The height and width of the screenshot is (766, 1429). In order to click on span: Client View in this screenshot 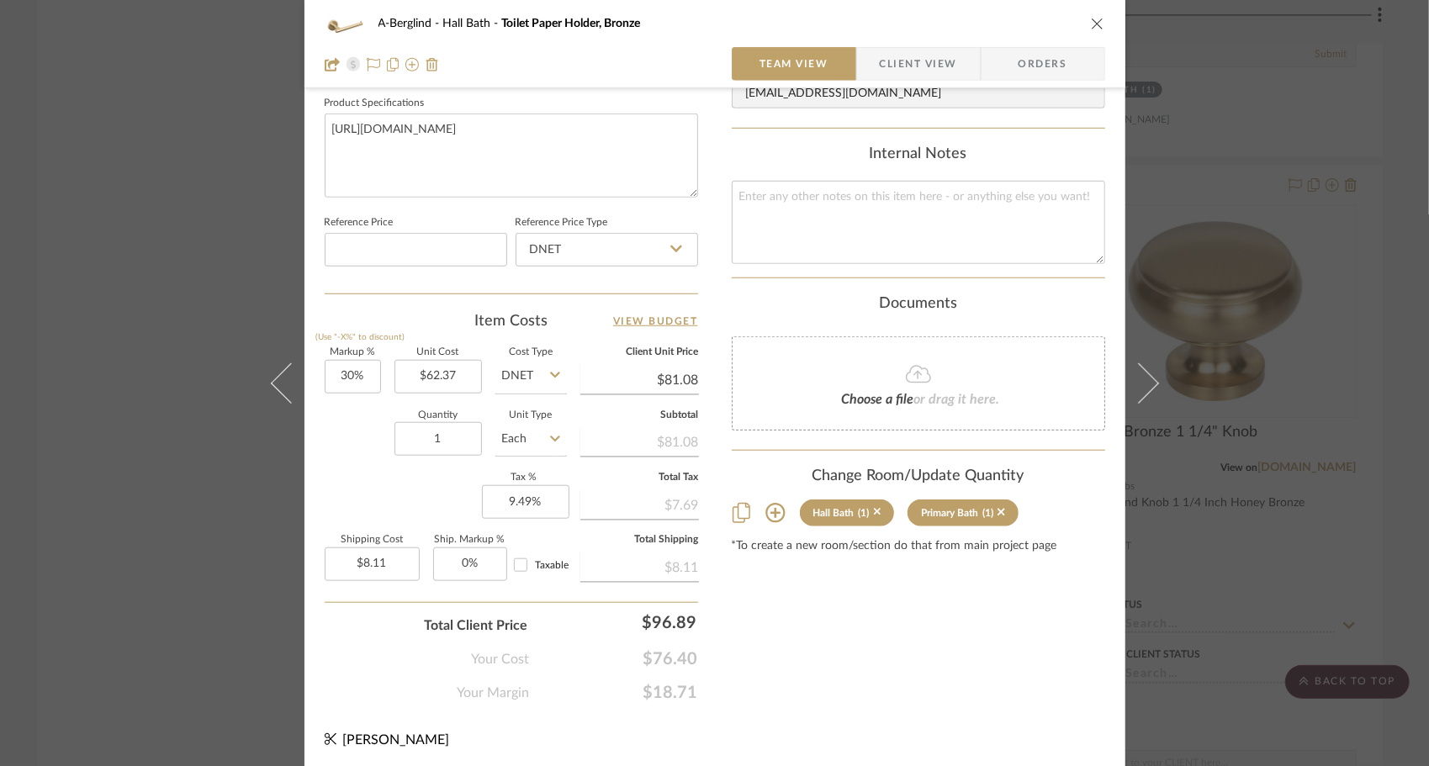, I will do `click(919, 64)`.